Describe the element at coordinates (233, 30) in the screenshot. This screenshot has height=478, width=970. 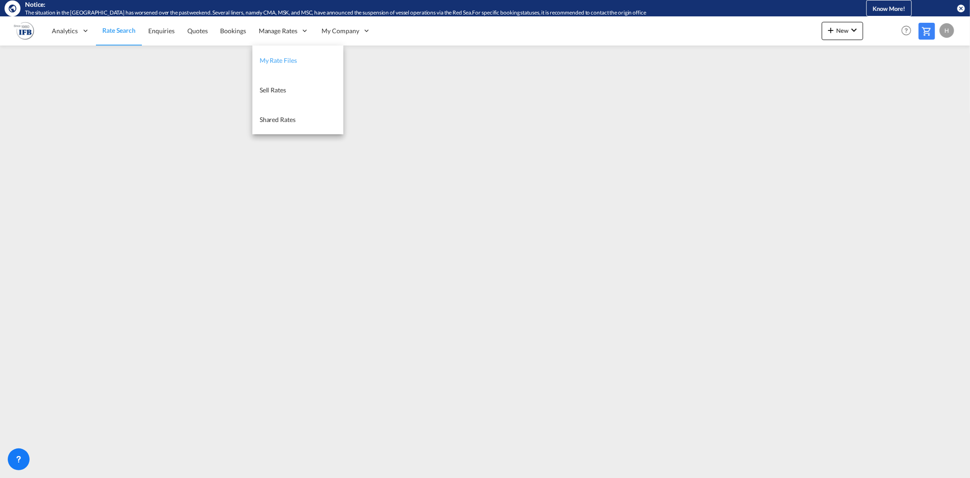
I see `a: Bookings` at that location.